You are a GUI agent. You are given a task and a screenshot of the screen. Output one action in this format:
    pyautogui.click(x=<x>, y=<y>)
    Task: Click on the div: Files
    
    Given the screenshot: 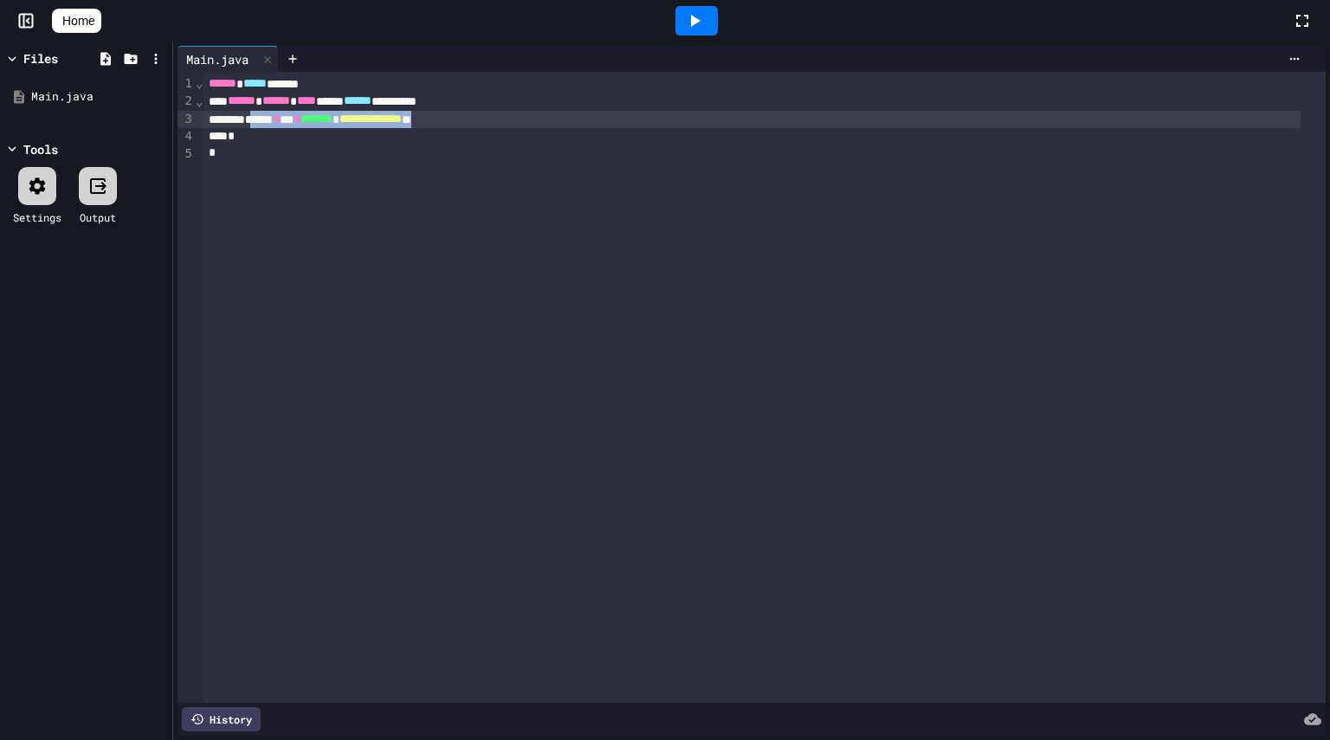 What is the action you would take?
    pyautogui.click(x=41, y=58)
    